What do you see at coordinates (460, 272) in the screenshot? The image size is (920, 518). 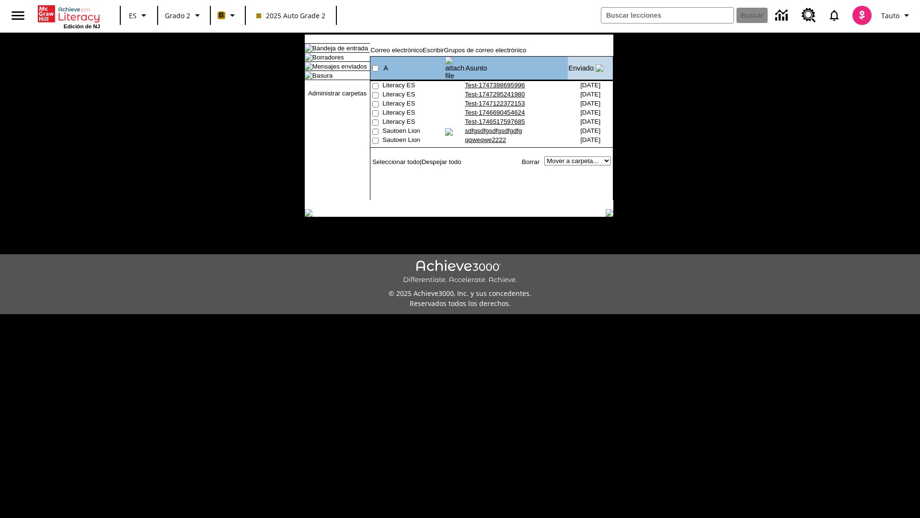 I see `img: Achieve3000 Differentiate Accelerate Achieve` at bounding box center [460, 272].